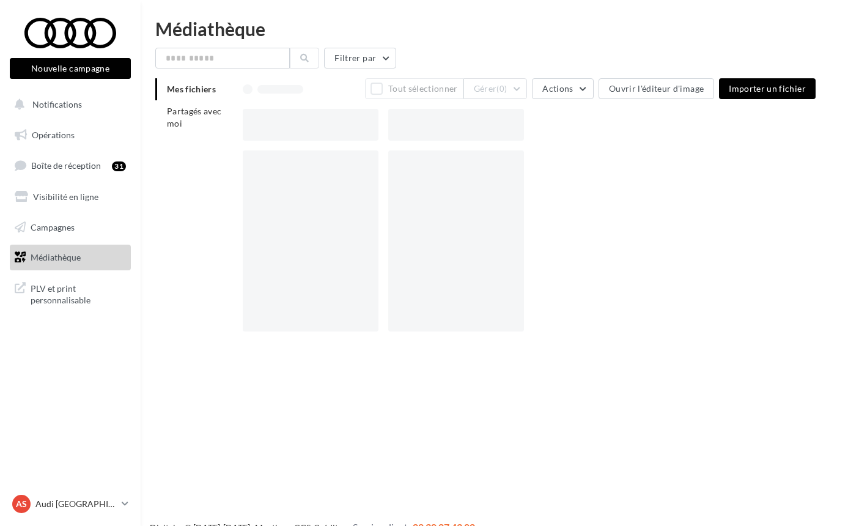 The width and height of the screenshot is (859, 526). What do you see at coordinates (65, 196) in the screenshot?
I see `span: Visibilité en ligne` at bounding box center [65, 196].